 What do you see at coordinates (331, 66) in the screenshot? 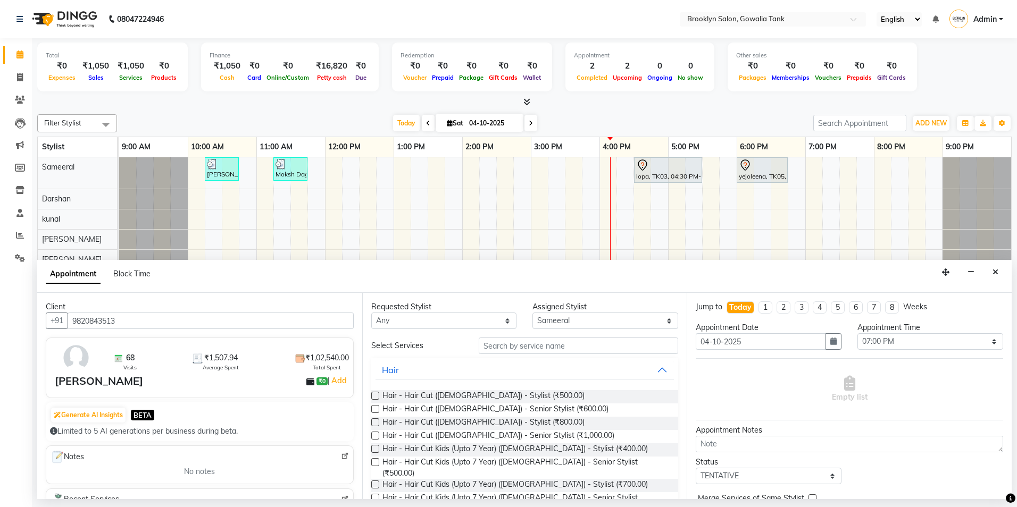
I see `div: ₹16,820` at bounding box center [331, 66].